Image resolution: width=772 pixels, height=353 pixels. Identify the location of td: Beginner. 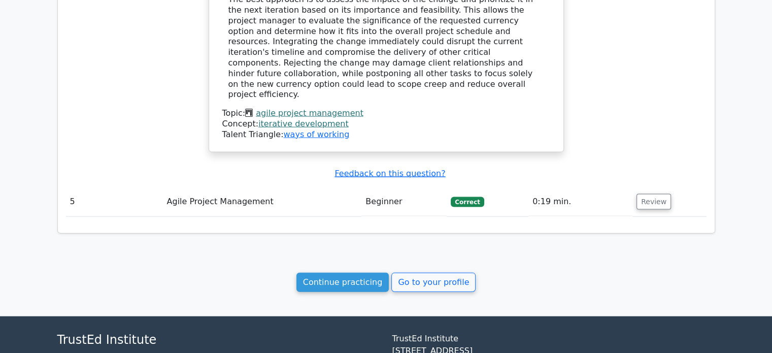
(404, 201).